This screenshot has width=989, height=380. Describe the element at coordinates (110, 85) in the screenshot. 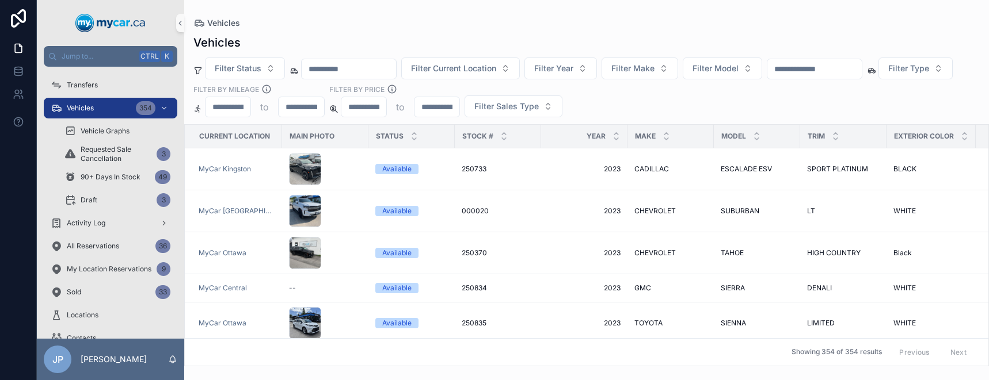

I see `a: Transfers` at that location.